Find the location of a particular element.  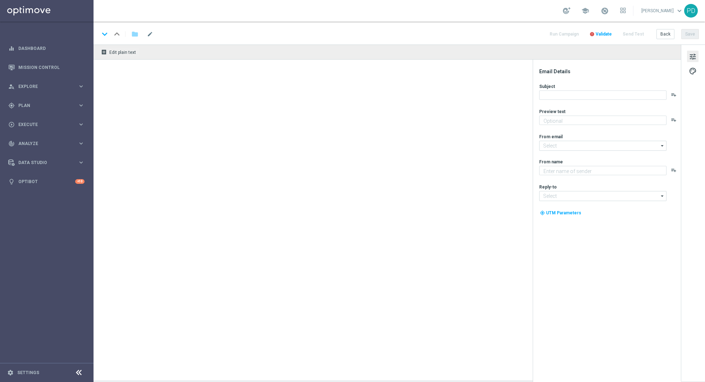

div: Dashboard is located at coordinates (46, 48).